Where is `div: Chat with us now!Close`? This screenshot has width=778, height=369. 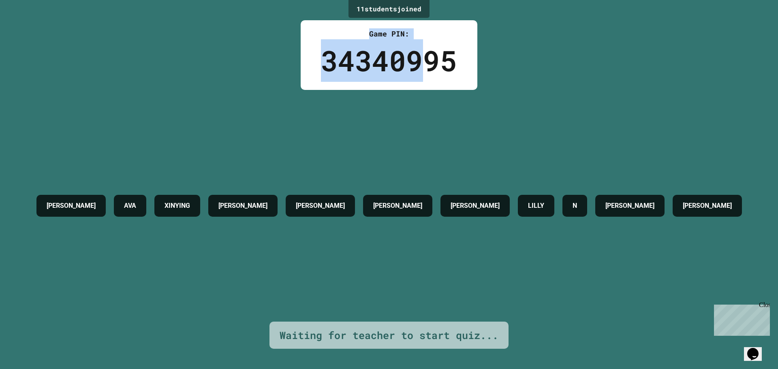
div: Chat with us now!Close is located at coordinates (30, 27).